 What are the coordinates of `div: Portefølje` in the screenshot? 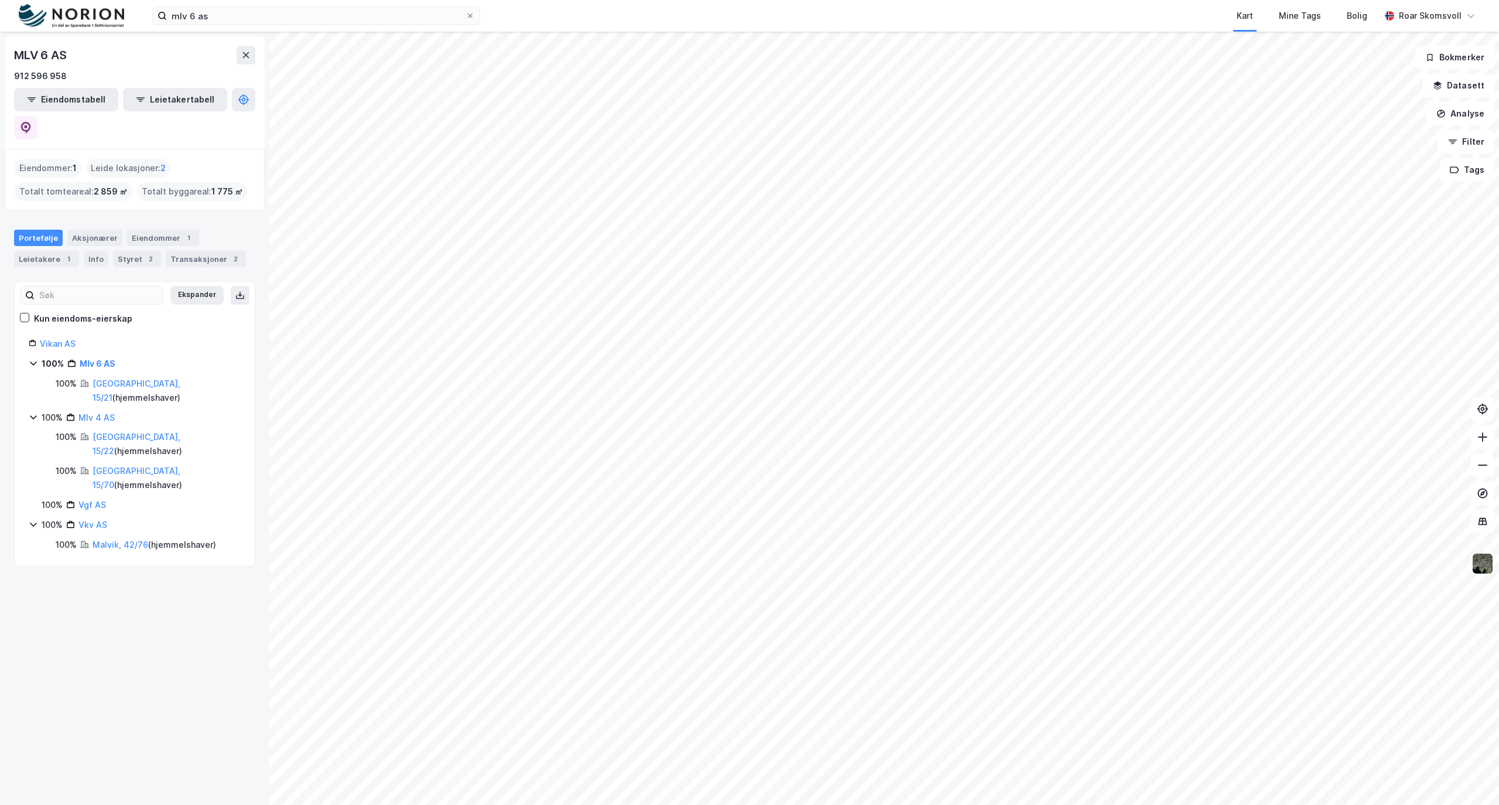 It's located at (38, 238).